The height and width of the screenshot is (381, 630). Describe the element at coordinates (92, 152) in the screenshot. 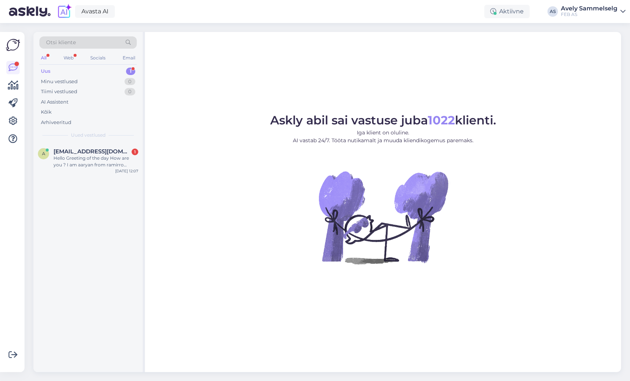

I see `span: aaryanramirro@gmail.com` at that location.